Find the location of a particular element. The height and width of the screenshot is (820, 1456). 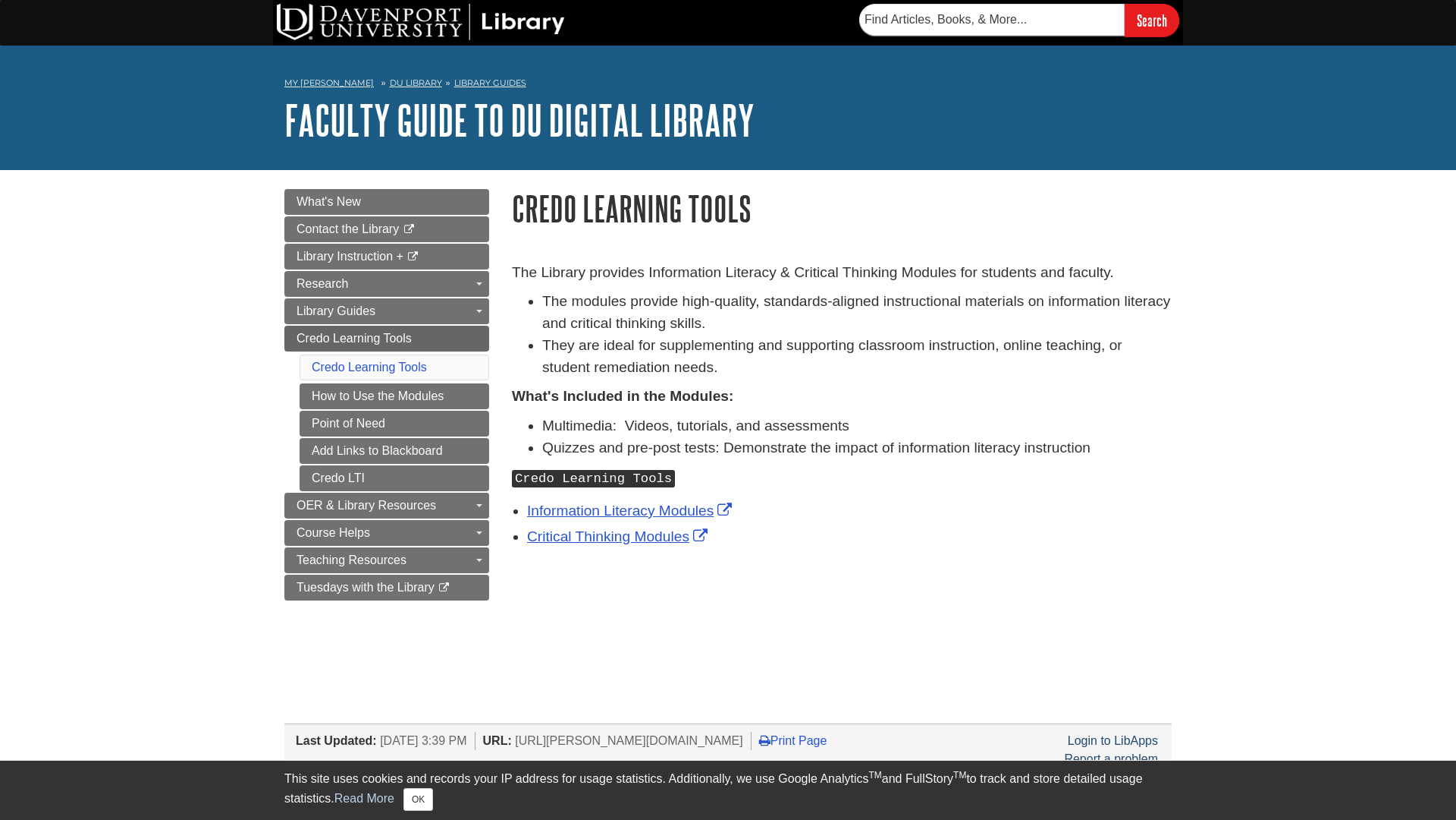

span: Library Guides is located at coordinates (336, 310).